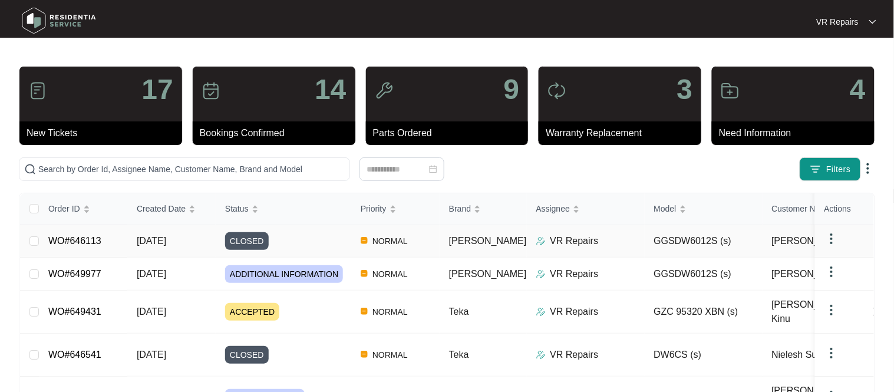 The image size is (894, 392). I want to click on span: Priority, so click(373, 209).